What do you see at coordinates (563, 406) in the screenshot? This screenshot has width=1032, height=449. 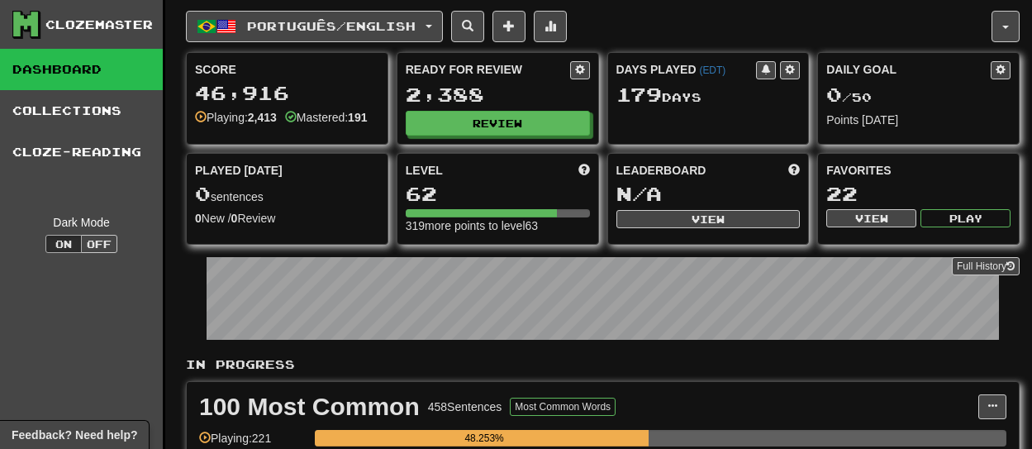 I see `button: Most Common Words` at bounding box center [563, 406].